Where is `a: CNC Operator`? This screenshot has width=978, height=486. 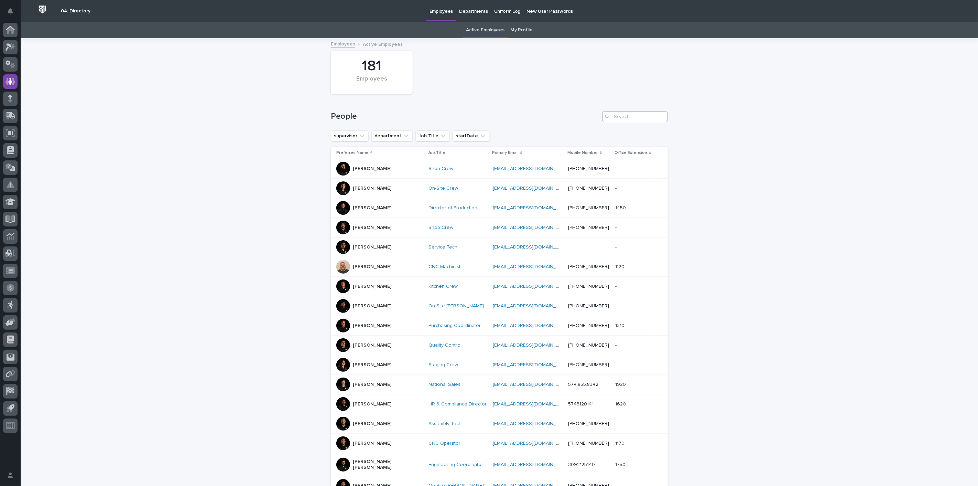 a: CNC Operator is located at coordinates (444, 443).